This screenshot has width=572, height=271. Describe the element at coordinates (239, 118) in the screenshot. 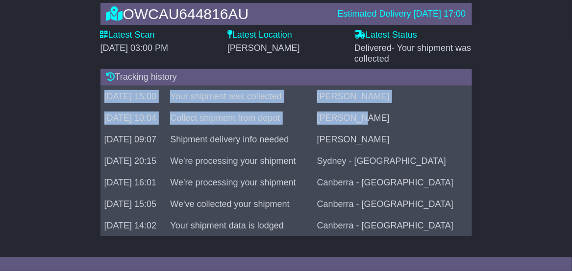

I see `td: Collect shipment from depot` at that location.